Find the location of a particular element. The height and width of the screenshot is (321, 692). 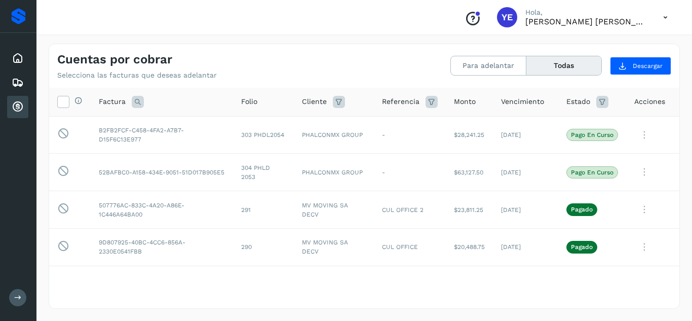

span: Referencia is located at coordinates (401, 101).